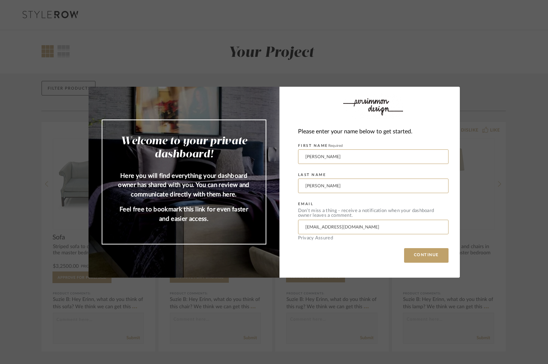 This screenshot has width=548, height=364. I want to click on span: Required, so click(336, 146).